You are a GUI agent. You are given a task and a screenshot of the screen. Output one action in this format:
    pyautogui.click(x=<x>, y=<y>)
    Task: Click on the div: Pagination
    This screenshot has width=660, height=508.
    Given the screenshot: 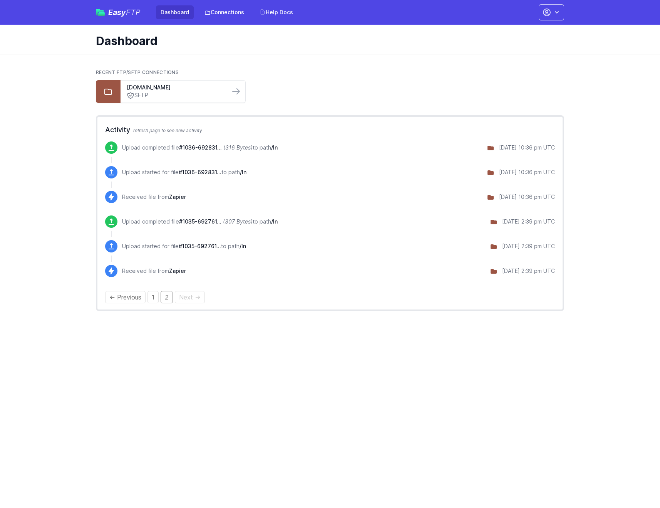 What is the action you would take?
    pyautogui.click(x=330, y=297)
    